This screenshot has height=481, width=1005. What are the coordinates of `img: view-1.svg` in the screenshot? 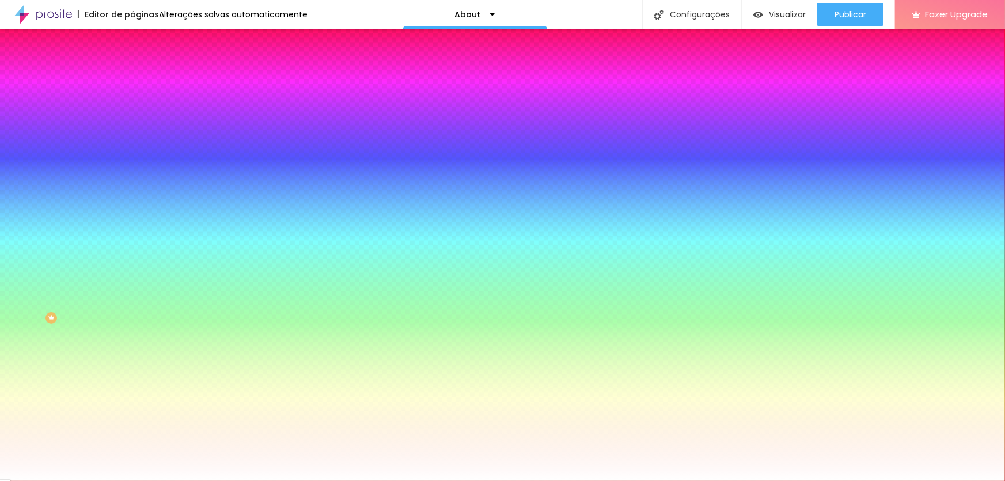 It's located at (758, 14).